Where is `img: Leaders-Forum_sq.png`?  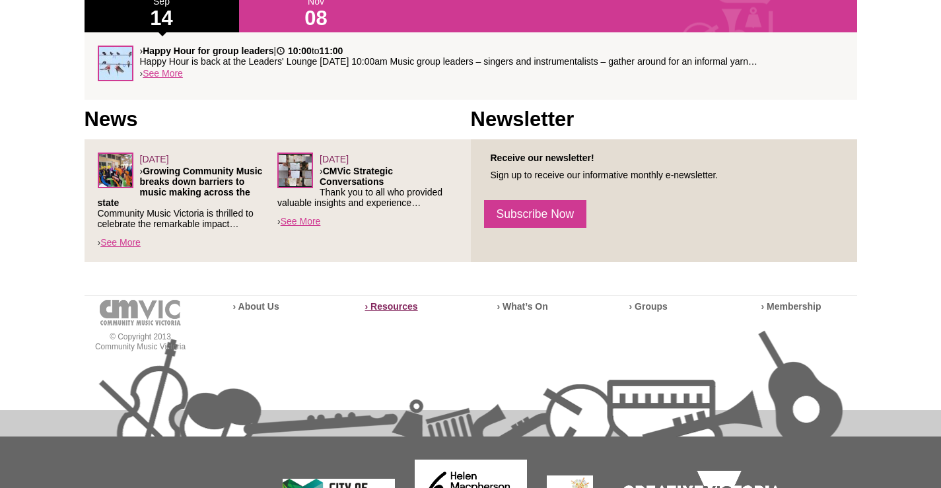
img: Leaders-Forum_sq.png is located at coordinates (295, 170).